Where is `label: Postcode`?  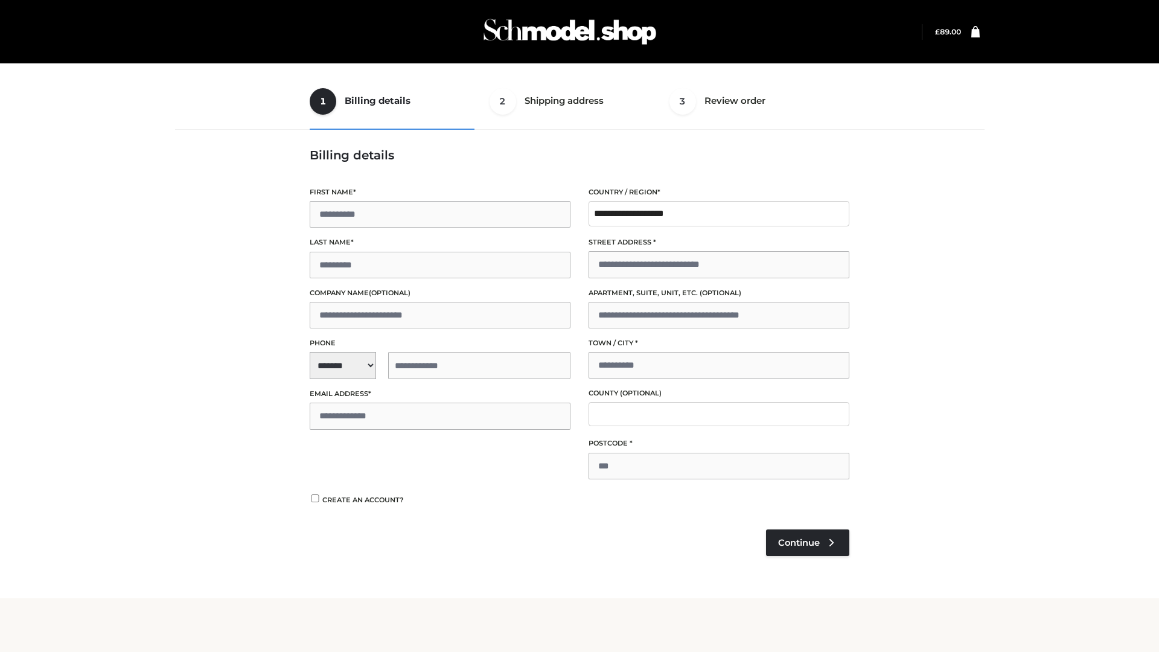 label: Postcode is located at coordinates (719, 443).